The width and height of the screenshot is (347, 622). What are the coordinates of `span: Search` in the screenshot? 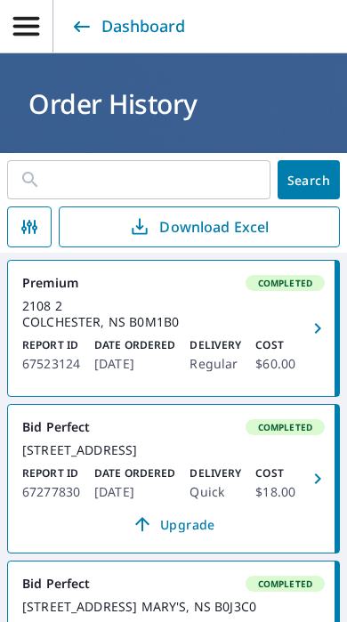 It's located at (309, 180).